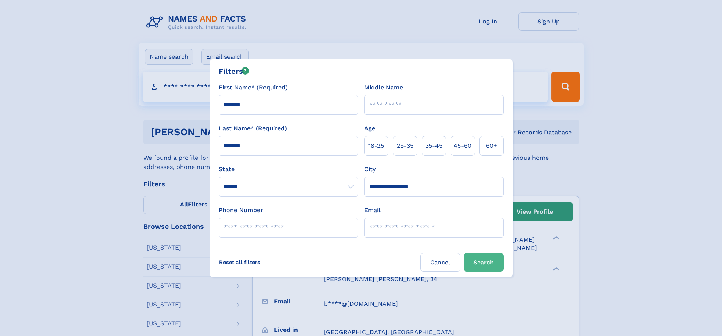 The image size is (722, 336). What do you see at coordinates (370, 169) in the screenshot?
I see `label: City` at bounding box center [370, 169].